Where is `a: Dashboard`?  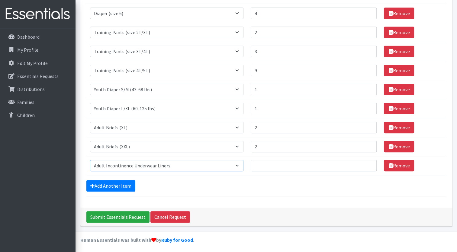
a: Dashboard is located at coordinates (38, 37).